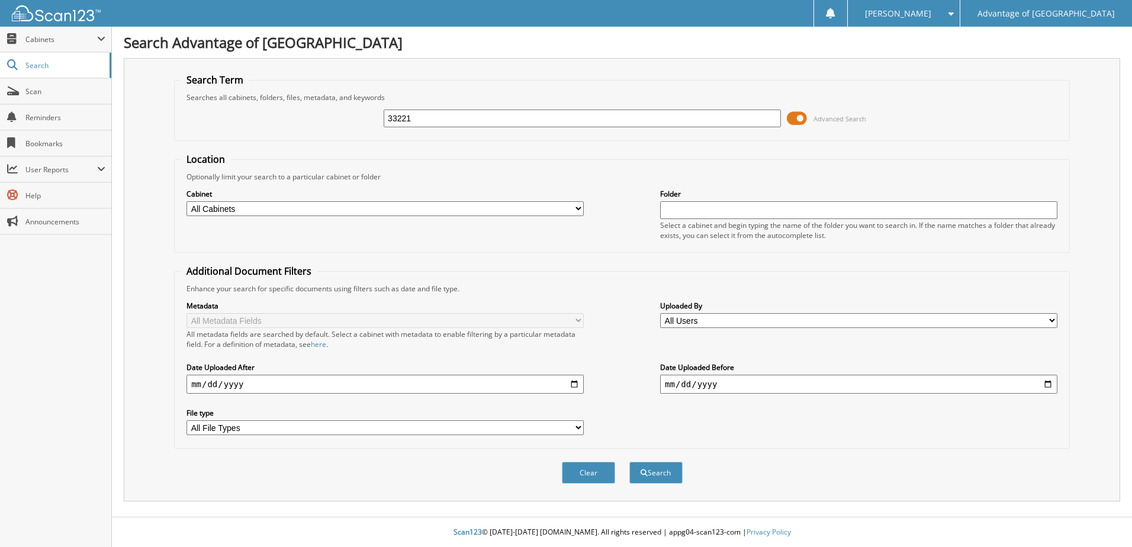 Image resolution: width=1132 pixels, height=547 pixels. What do you see at coordinates (622, 97) in the screenshot?
I see `div: Searches all cabinets, folders, files, metadata, and keywords` at bounding box center [622, 97].